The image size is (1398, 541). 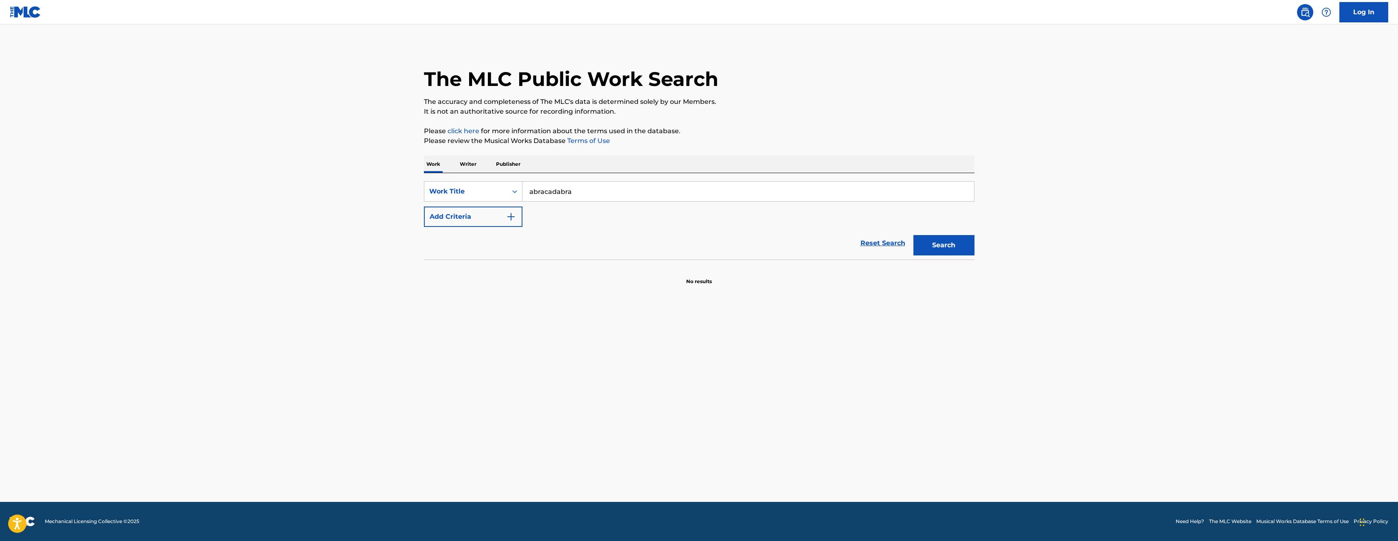 I want to click on a: Reset Search, so click(x=883, y=243).